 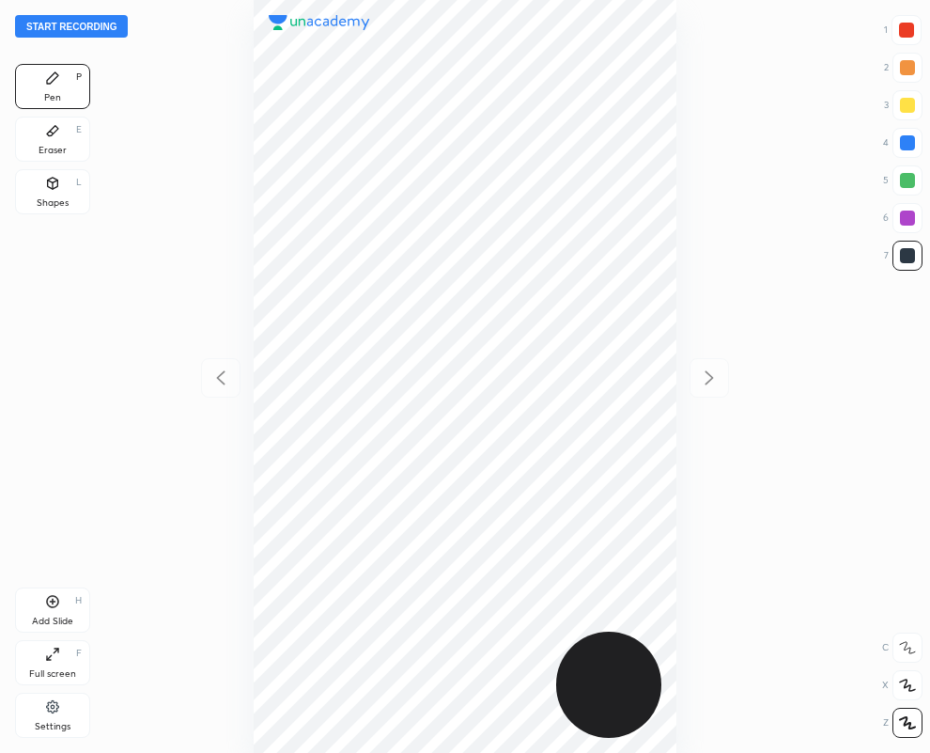 What do you see at coordinates (902, 685) in the screenshot?
I see `div: X` at bounding box center [902, 685].